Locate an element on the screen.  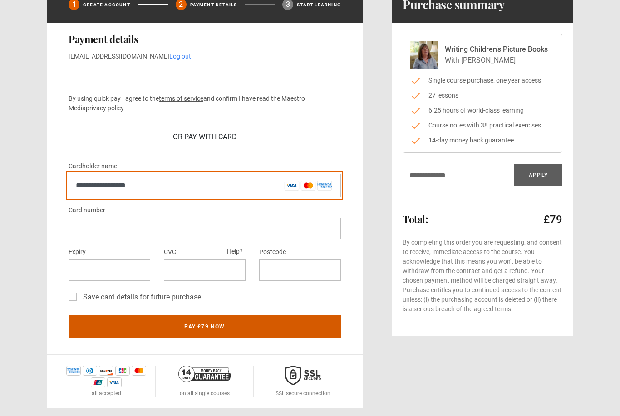
li: 6.25 hours of world-class learning is located at coordinates (482, 110).